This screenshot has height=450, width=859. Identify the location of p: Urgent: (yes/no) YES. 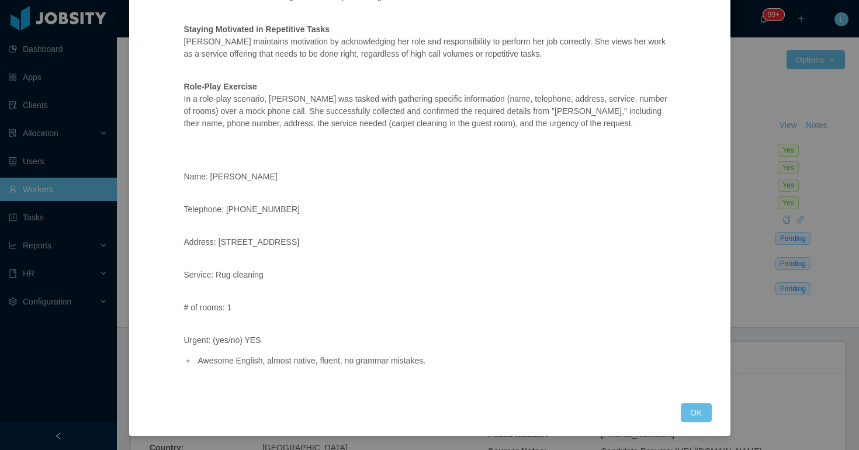
(429, 340).